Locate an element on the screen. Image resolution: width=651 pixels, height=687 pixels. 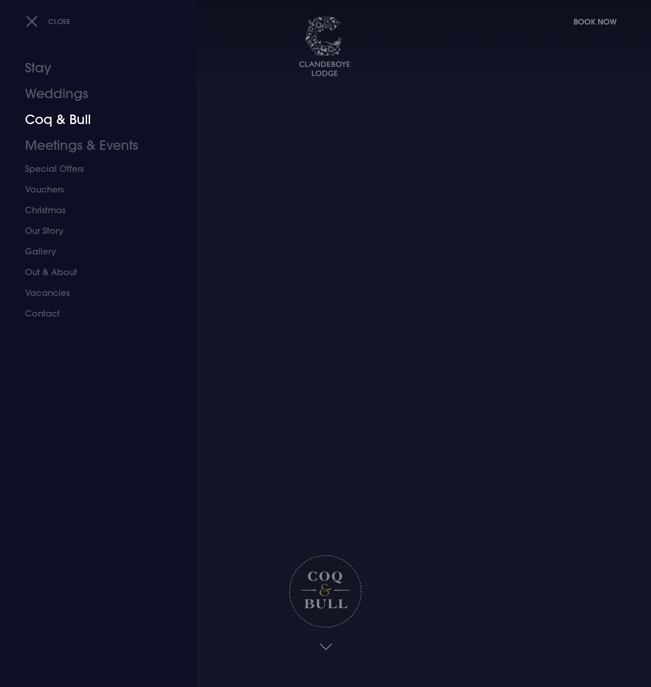
button: Close is located at coordinates (48, 21).